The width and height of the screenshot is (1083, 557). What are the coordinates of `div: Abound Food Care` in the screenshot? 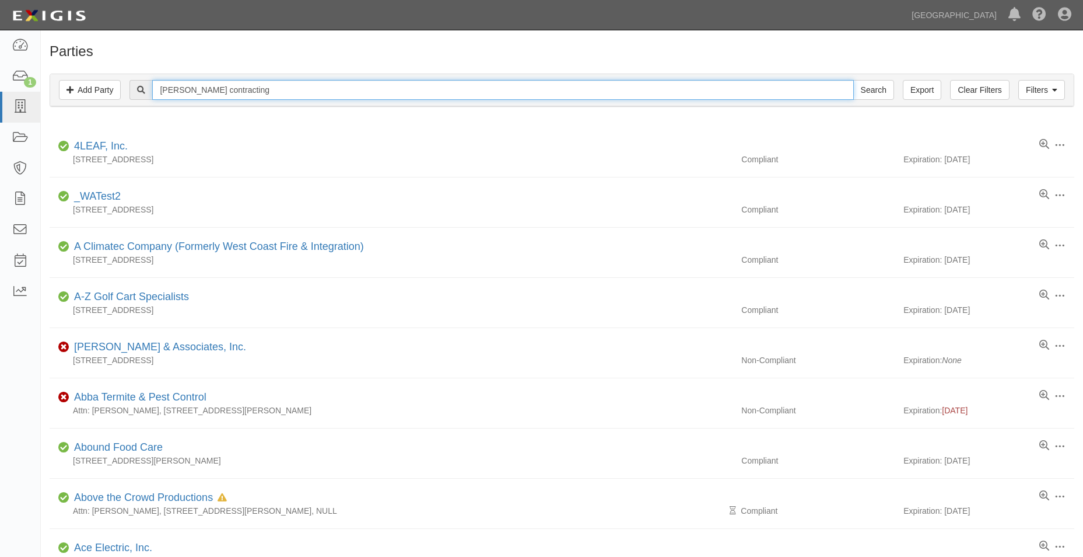 It's located at (116, 447).